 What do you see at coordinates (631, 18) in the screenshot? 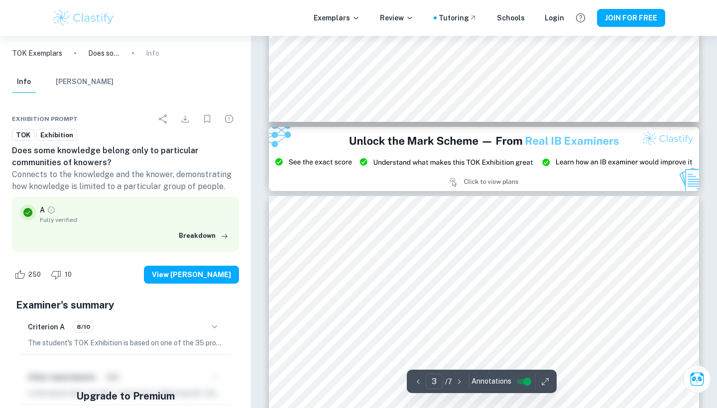
I see `button: JOIN FOR FREE` at bounding box center [631, 18].